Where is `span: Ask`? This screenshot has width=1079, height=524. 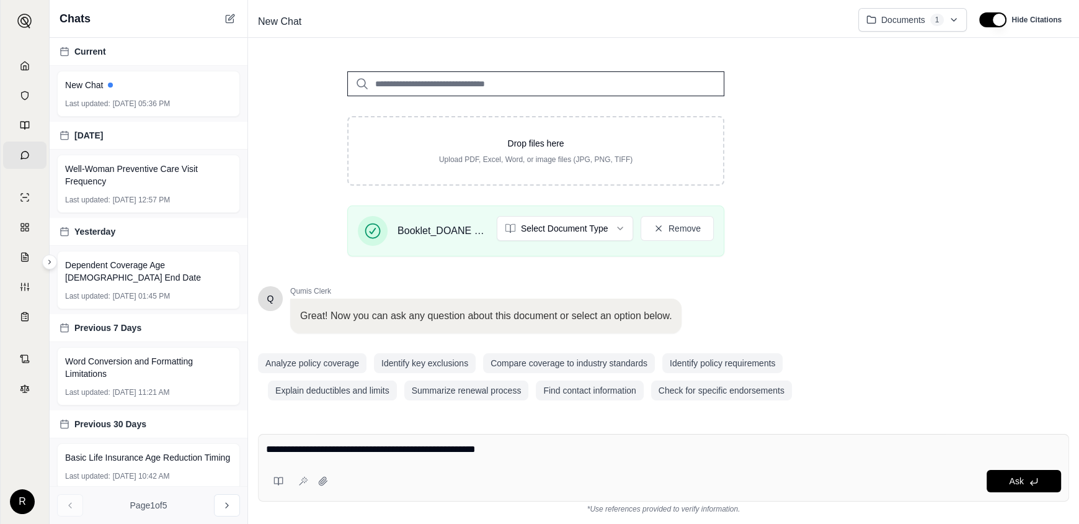 span: Ask is located at coordinates (1016, 481).